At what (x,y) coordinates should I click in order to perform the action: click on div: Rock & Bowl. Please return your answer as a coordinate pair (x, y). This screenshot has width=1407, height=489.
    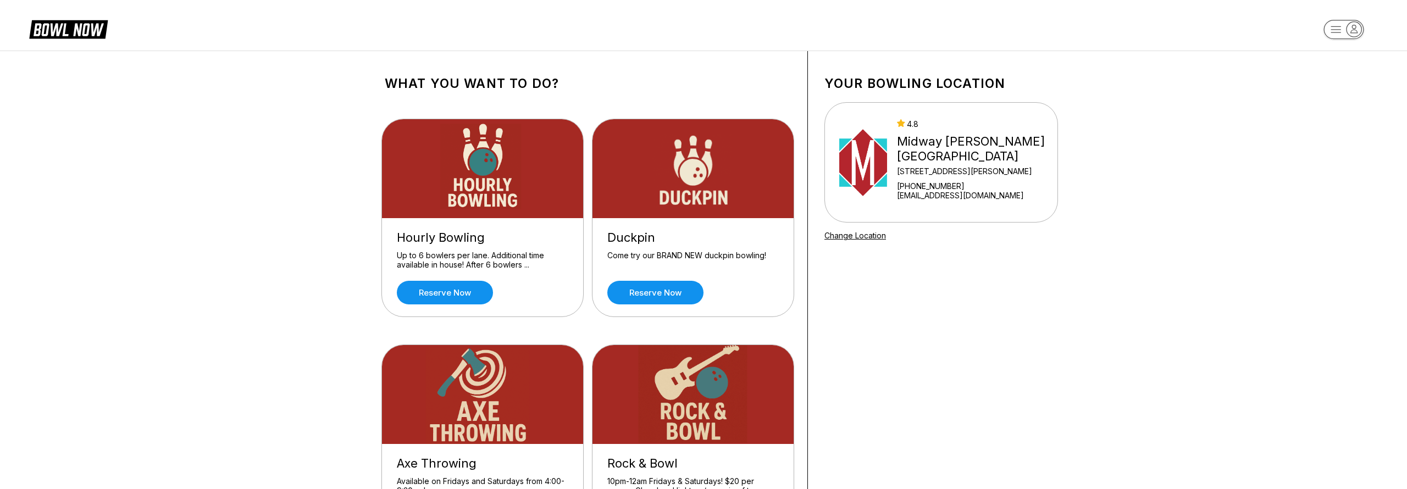
    Looking at the image, I should click on (693, 463).